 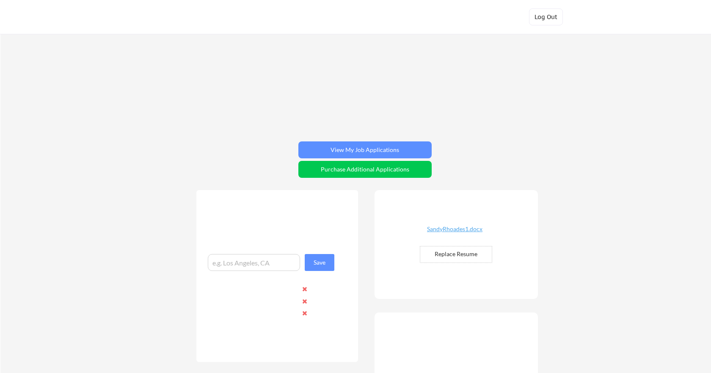 I want to click on input: e.g. Los Angeles, CA, so click(x=254, y=262).